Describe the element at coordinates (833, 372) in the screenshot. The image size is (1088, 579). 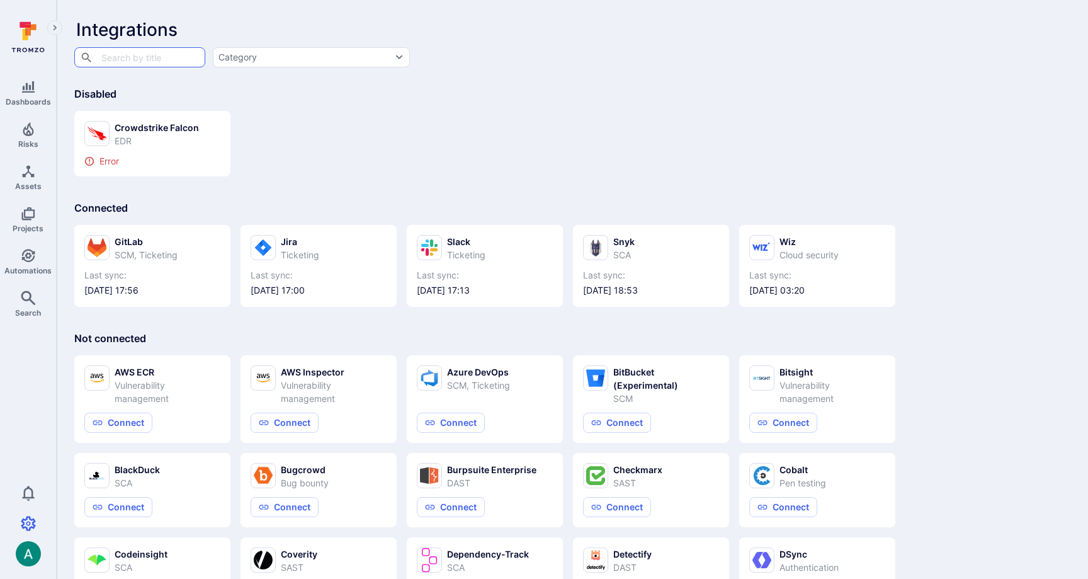
I see `div: Bitsight` at that location.